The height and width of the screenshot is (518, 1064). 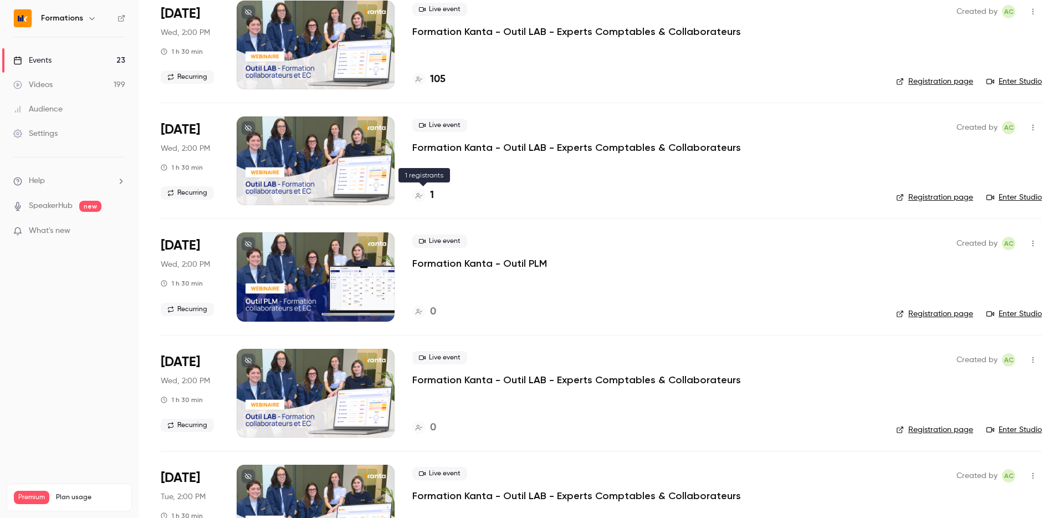 What do you see at coordinates (480, 263) in the screenshot?
I see `a: Formation Kanta - Outil PLM` at bounding box center [480, 263].